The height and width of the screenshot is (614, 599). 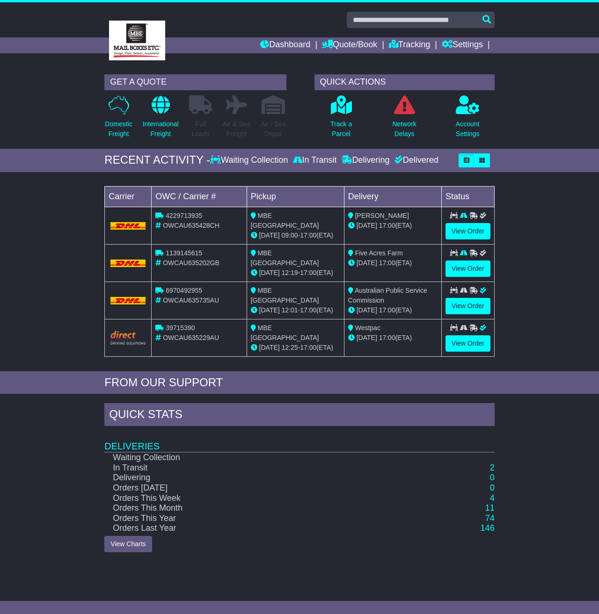 What do you see at coordinates (255, 478) in the screenshot?
I see `td: Delivering` at bounding box center [255, 478].